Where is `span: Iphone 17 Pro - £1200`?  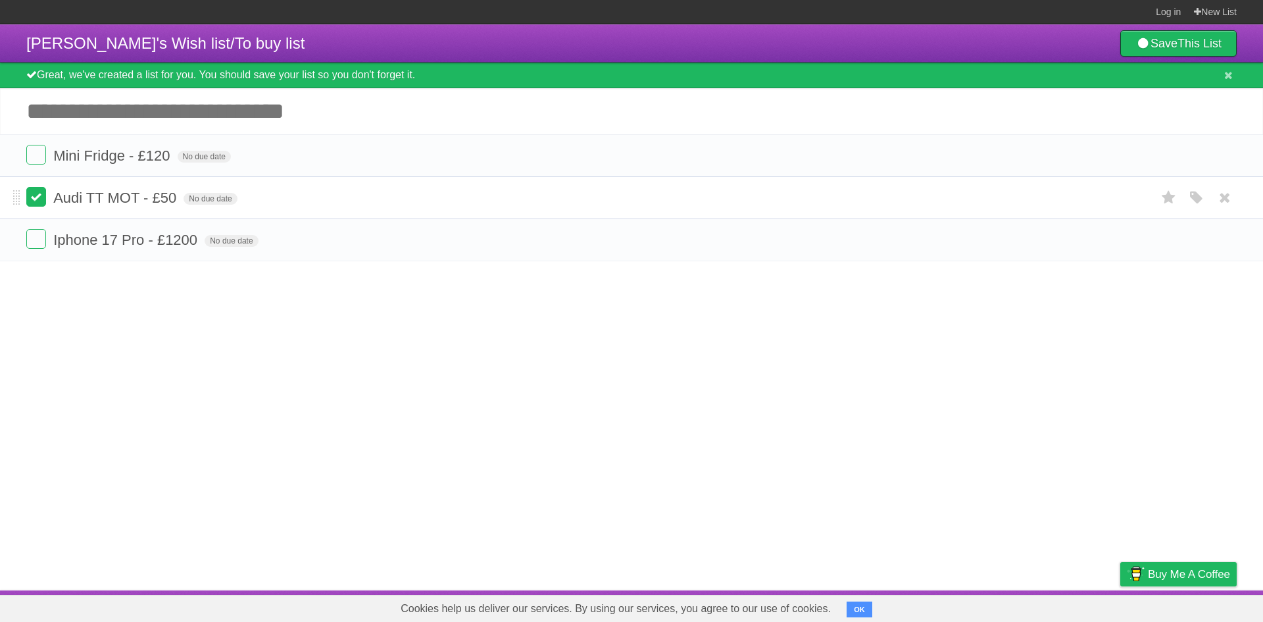
span: Iphone 17 Pro - £1200 is located at coordinates (127, 240).